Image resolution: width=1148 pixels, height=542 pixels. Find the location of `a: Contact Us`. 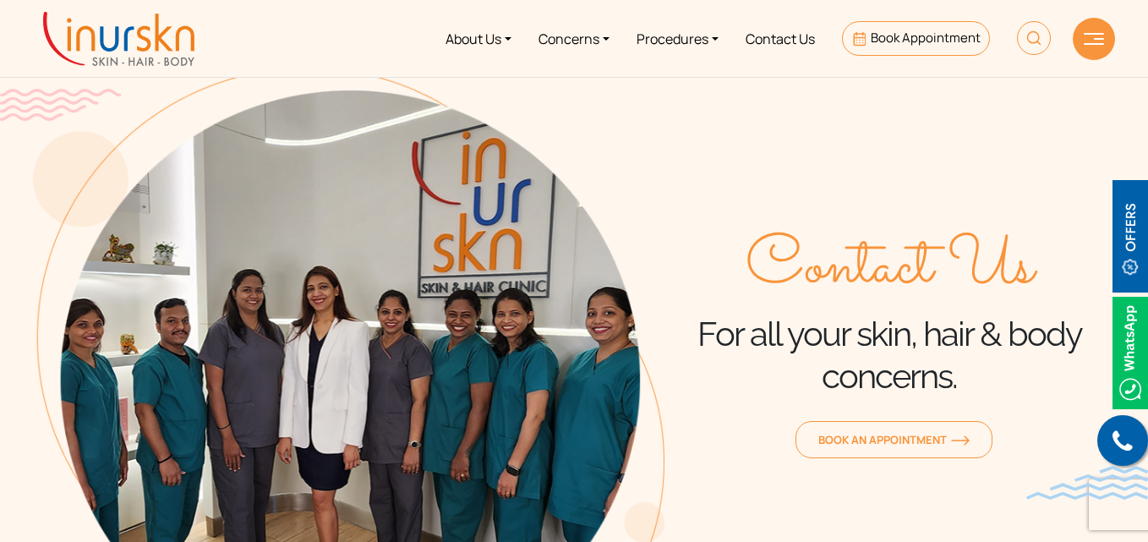

a: Contact Us is located at coordinates (780, 38).